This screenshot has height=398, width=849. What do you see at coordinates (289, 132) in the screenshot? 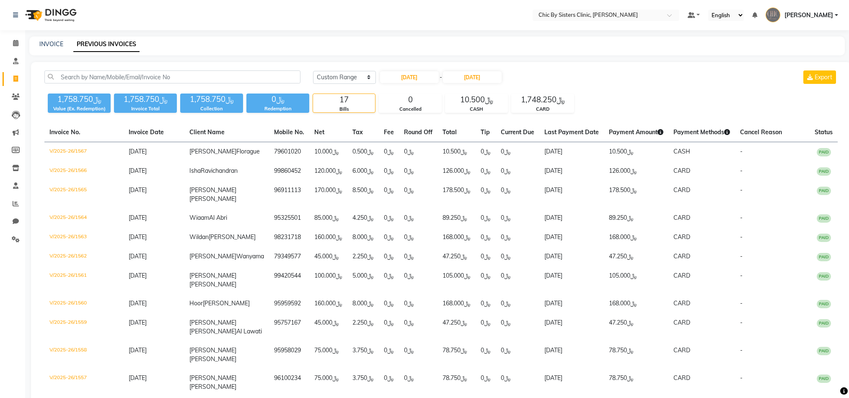
I see `span: Mobile No.` at bounding box center [289, 132].